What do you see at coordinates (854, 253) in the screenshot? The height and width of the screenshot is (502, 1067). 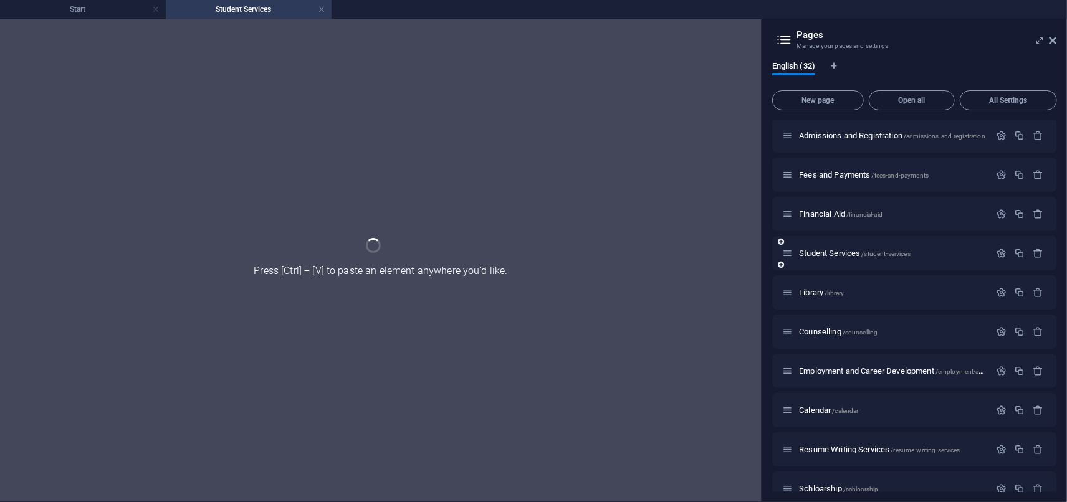 I see `span: Student Services` at bounding box center [854, 253].